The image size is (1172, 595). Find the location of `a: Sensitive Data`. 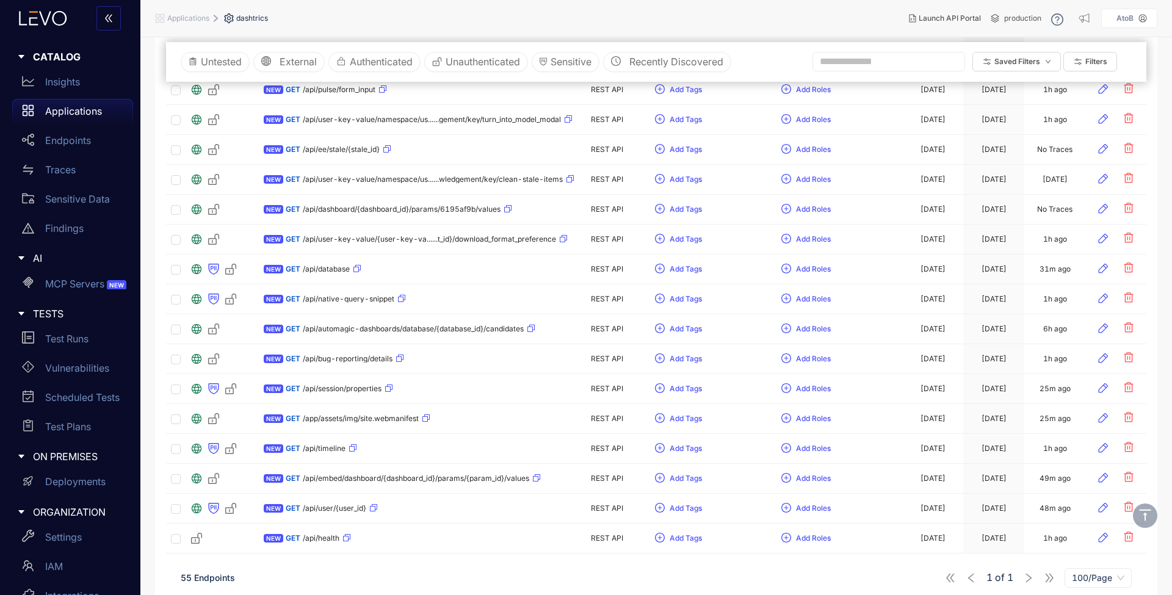

a: Sensitive Data is located at coordinates (73, 201).